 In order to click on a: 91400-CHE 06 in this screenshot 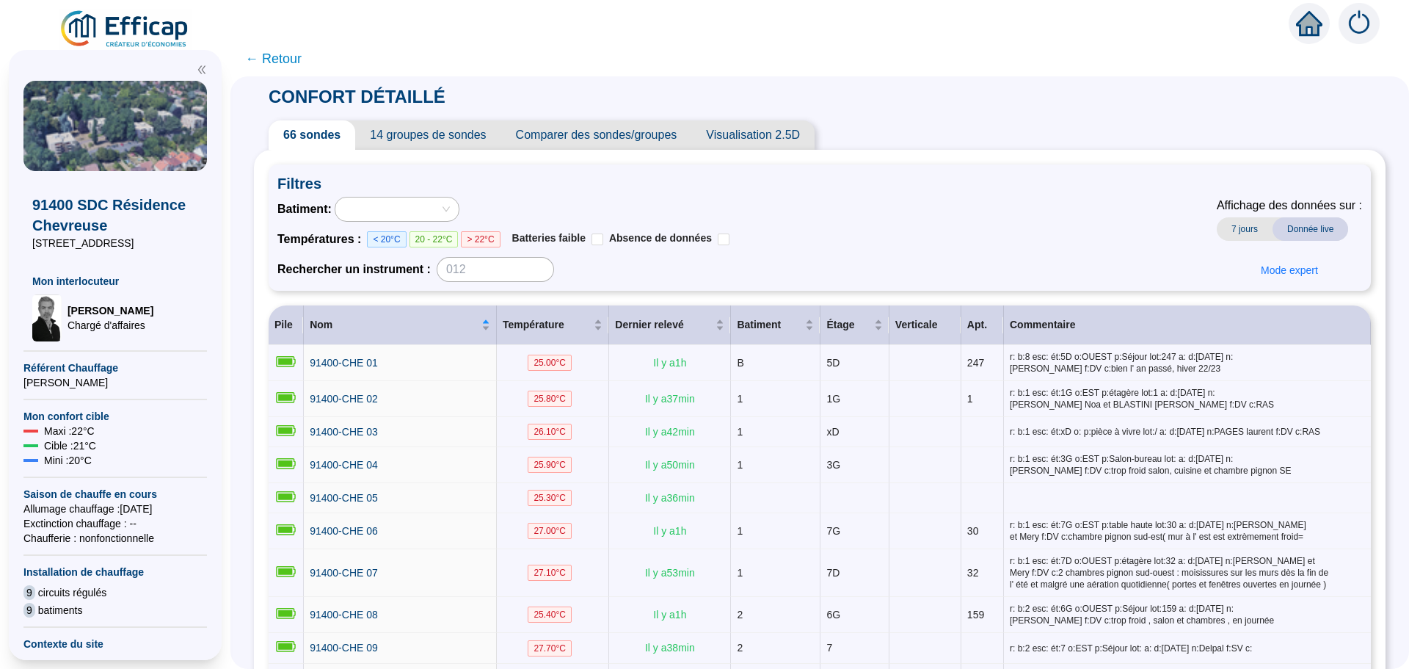, I will do `click(344, 531)`.